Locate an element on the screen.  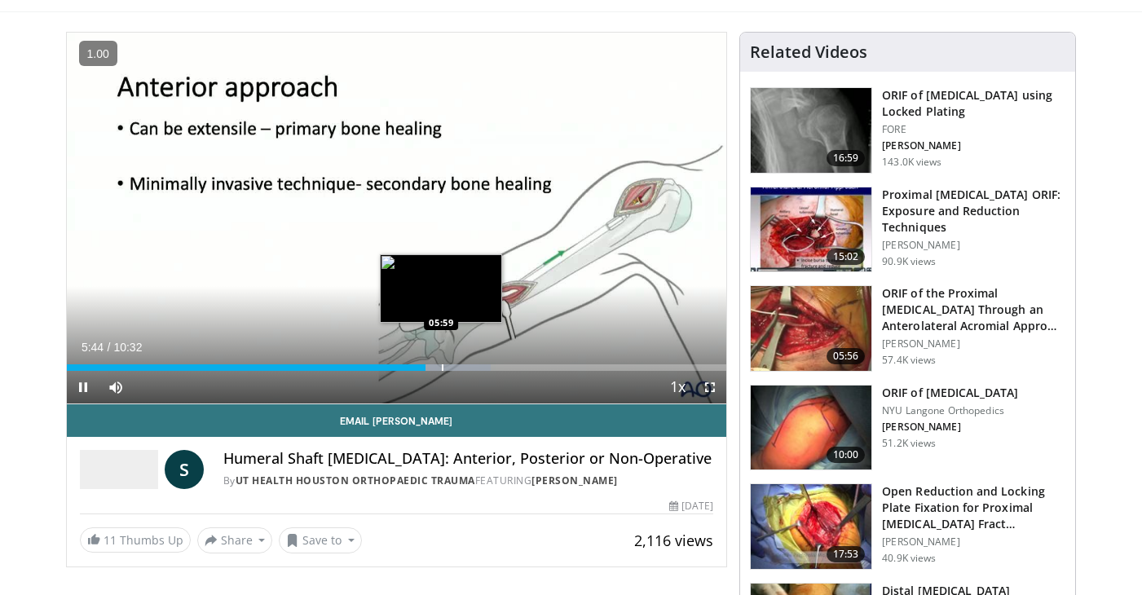
p: 51.2K views is located at coordinates (909, 443).